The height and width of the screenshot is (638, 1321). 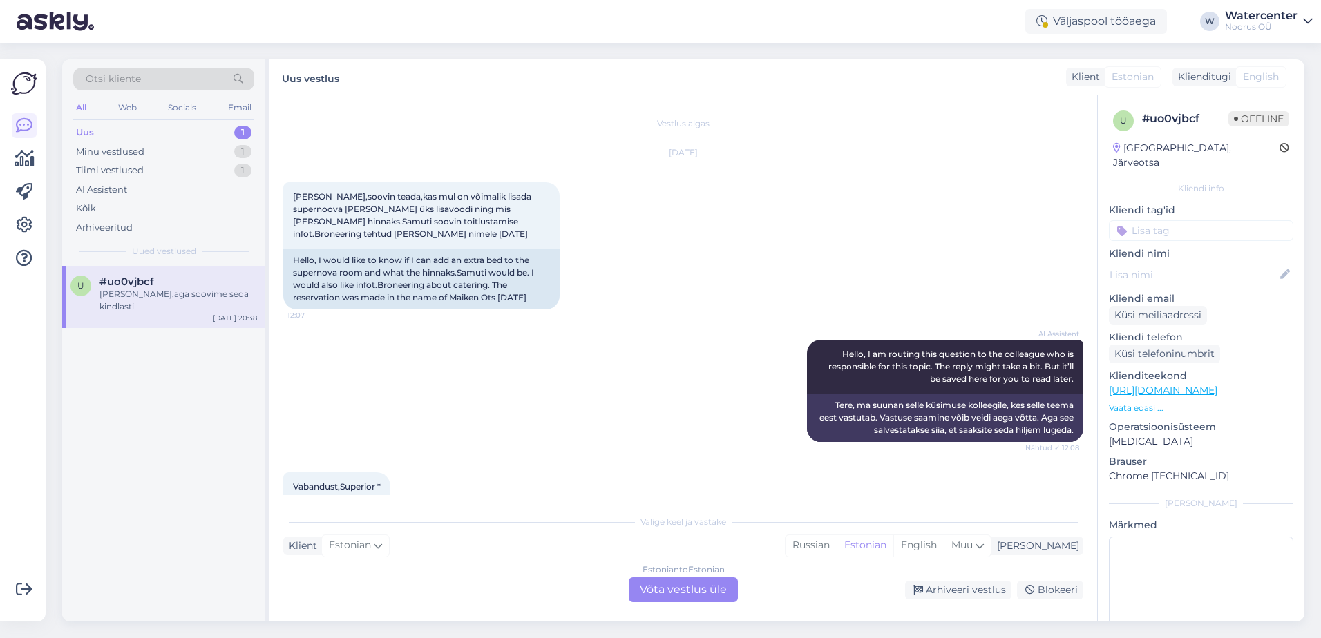 I want to click on p: Märkmed, so click(x=1201, y=525).